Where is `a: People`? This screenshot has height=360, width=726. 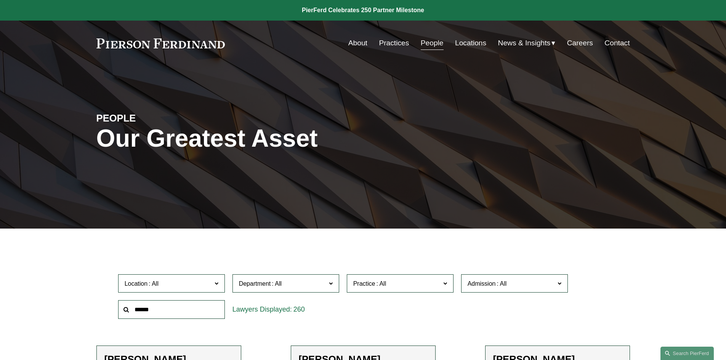
a: People is located at coordinates (432, 43).